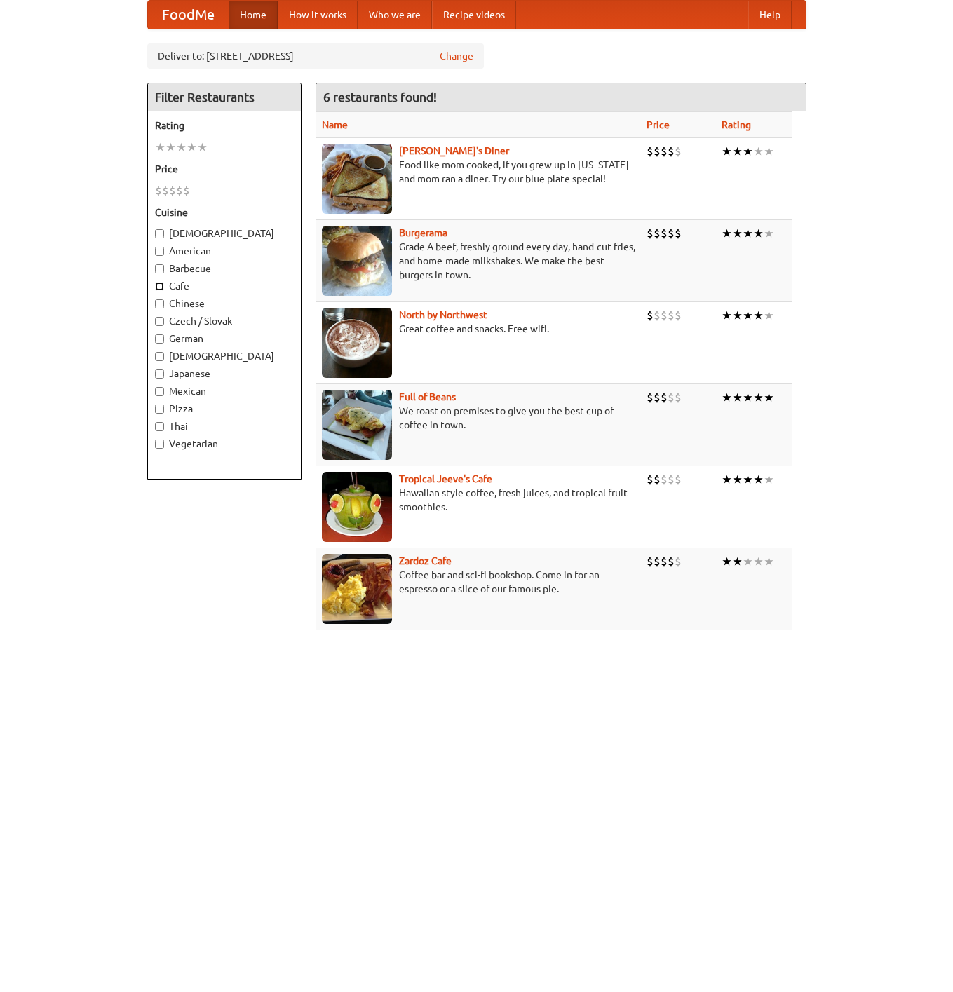 The width and height of the screenshot is (953, 992). Describe the element at coordinates (224, 97) in the screenshot. I see `h4: Filter Restaurants` at that location.